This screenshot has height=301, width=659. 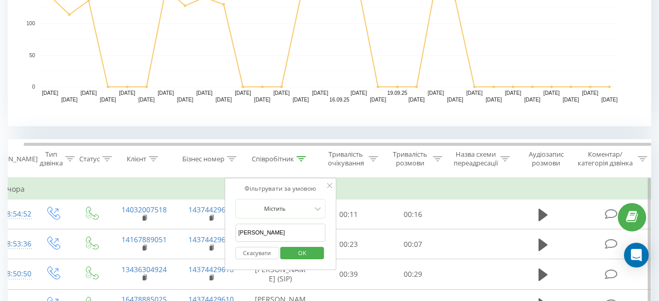 What do you see at coordinates (203, 159) in the screenshot?
I see `div: Бізнес номер` at bounding box center [203, 159].